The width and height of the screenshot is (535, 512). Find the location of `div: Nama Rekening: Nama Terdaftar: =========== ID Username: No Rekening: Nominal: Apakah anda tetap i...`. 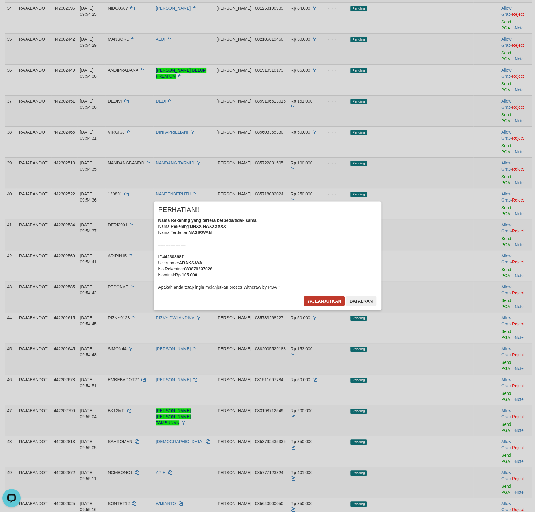

div: Nama Rekening: Nama Terdaftar: =========== ID Username: No Rekening: Nominal: Apakah anda tetap i... is located at coordinates (267, 254).